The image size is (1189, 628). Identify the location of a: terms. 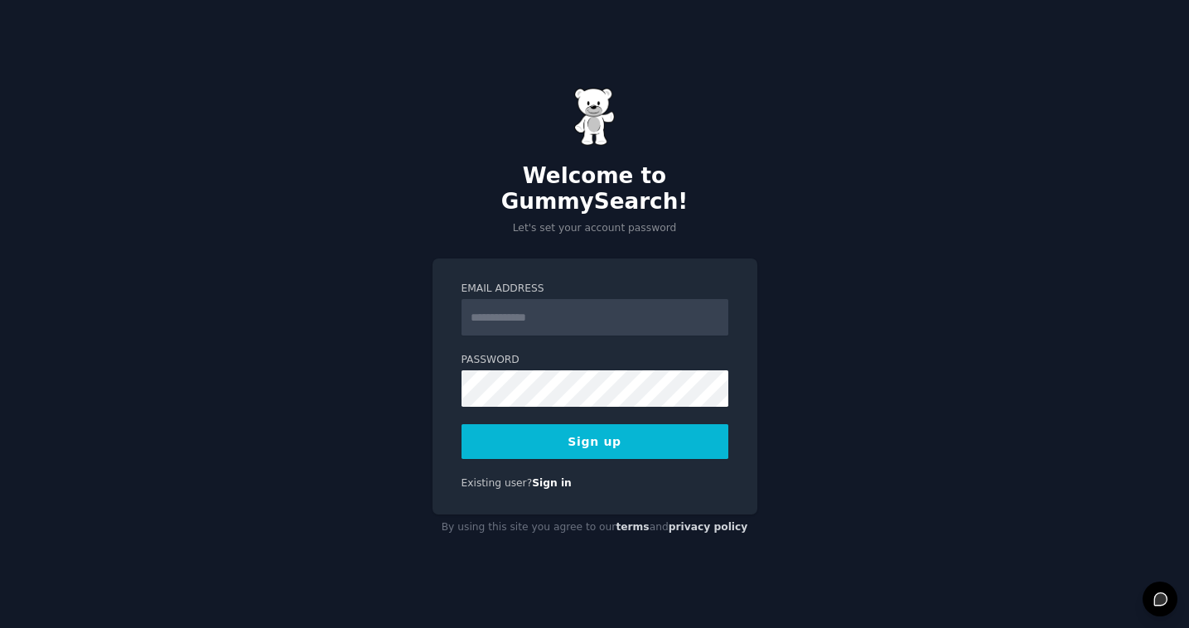
(632, 527).